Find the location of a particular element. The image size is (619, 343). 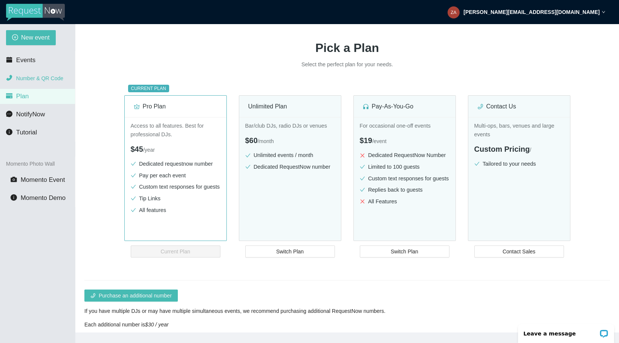

button: Current Plan is located at coordinates (176, 252).